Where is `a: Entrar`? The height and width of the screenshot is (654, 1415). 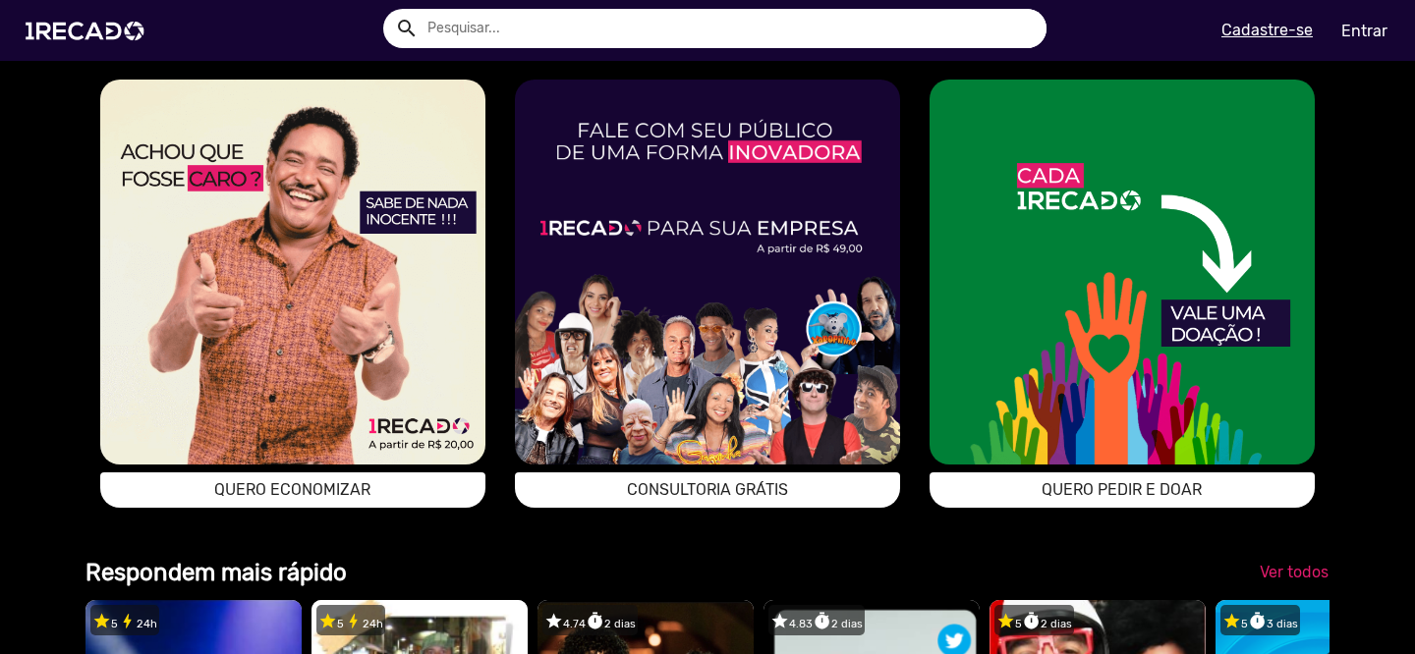 a: Entrar is located at coordinates (1364, 30).